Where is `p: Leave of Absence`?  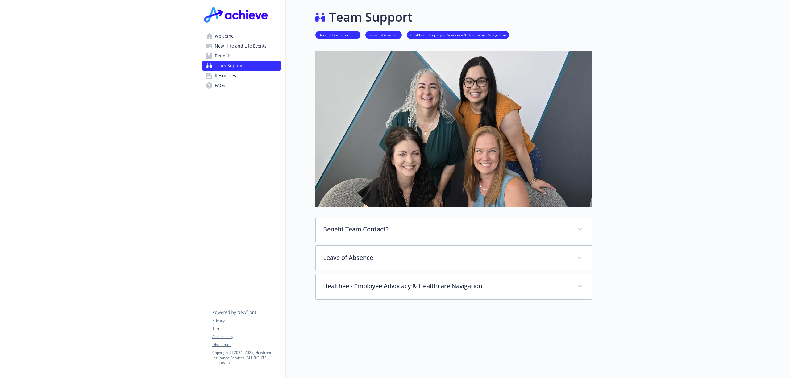
p: Leave of Absence is located at coordinates (447, 258).